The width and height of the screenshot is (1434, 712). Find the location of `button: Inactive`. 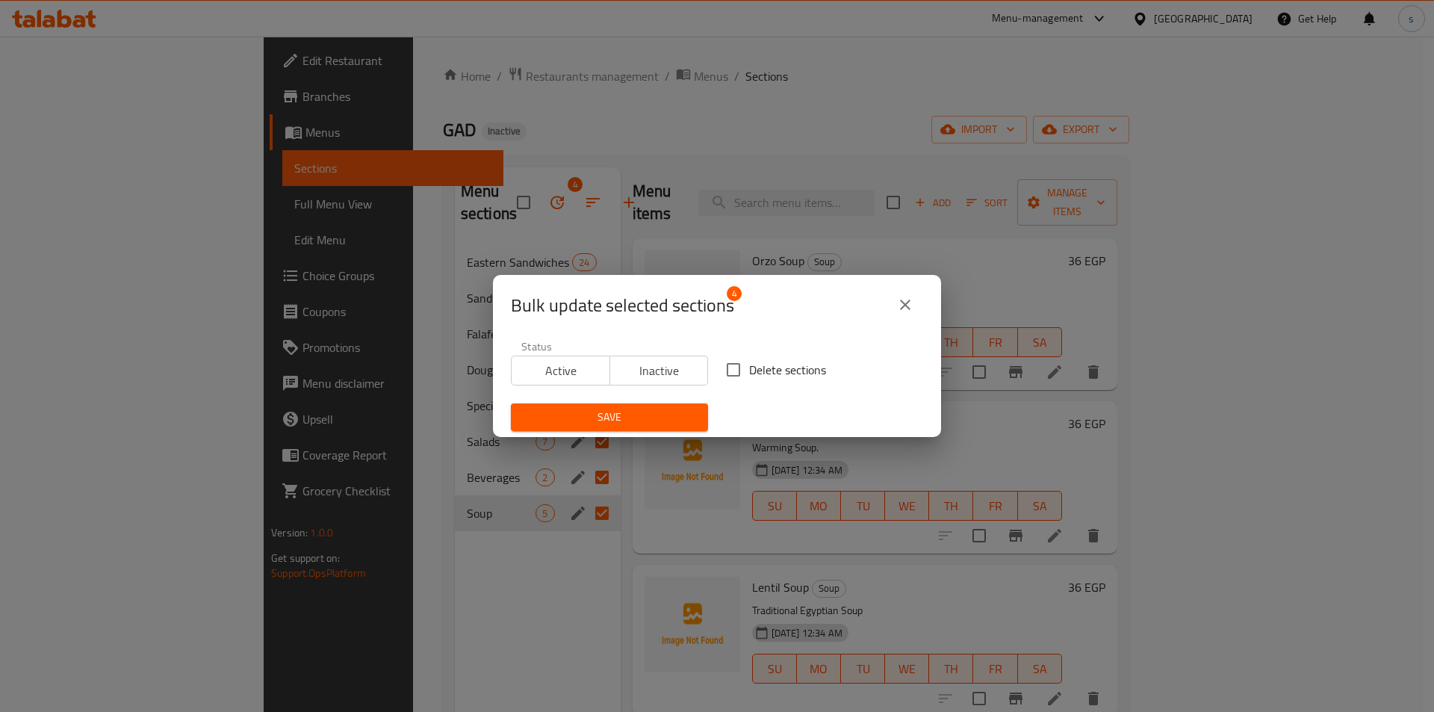

button: Inactive is located at coordinates (659, 370).